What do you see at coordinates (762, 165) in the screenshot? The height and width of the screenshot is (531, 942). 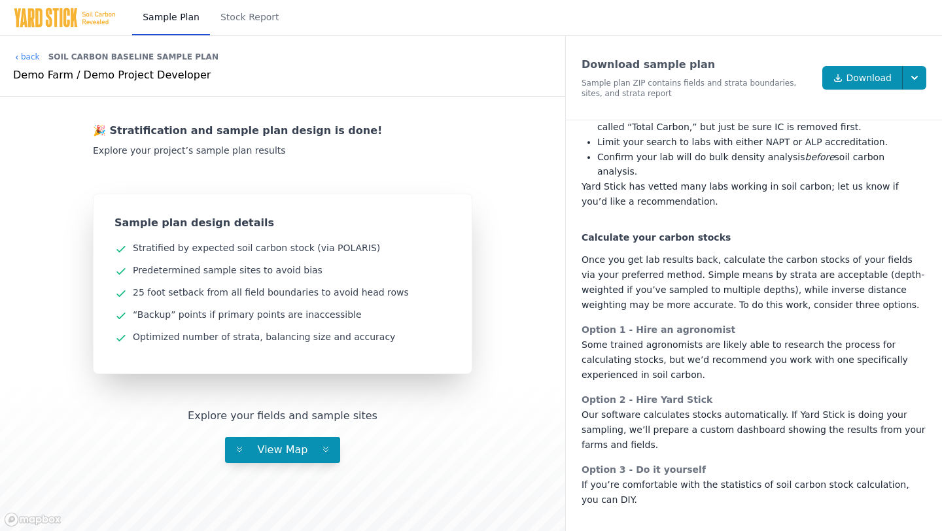 I see `li: Confirm your lab will do bulk density analysis soil carbon analysis.` at bounding box center [762, 165].